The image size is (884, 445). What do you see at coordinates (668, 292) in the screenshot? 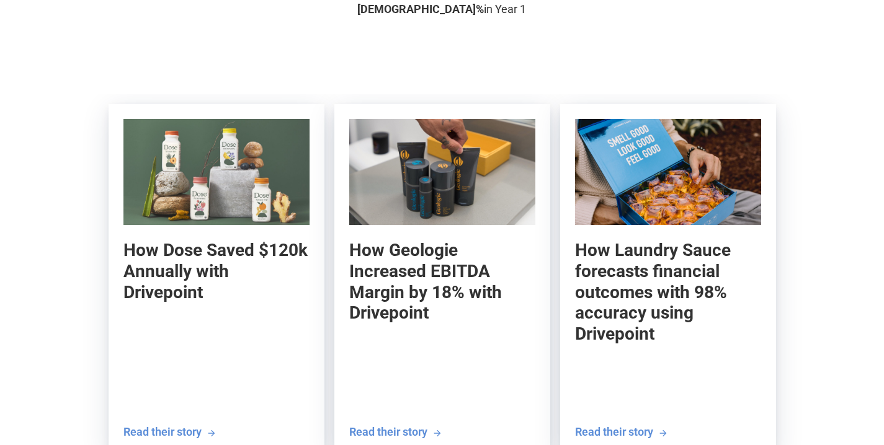
I see `h5: How Laundry Sauce forecasts financial outcomes with 98% accuracy using Drivepoint` at bounding box center [668, 292].